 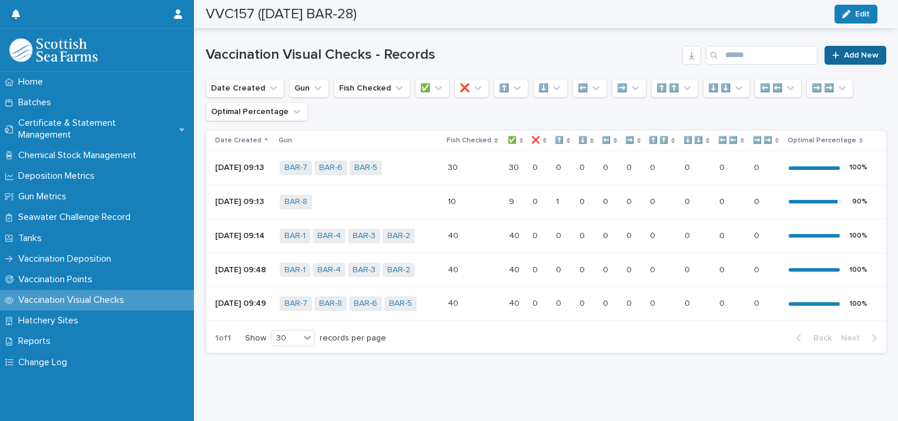 What do you see at coordinates (441, 55) in the screenshot?
I see `h1: Vaccination Visual Checks - Records` at bounding box center [441, 55].